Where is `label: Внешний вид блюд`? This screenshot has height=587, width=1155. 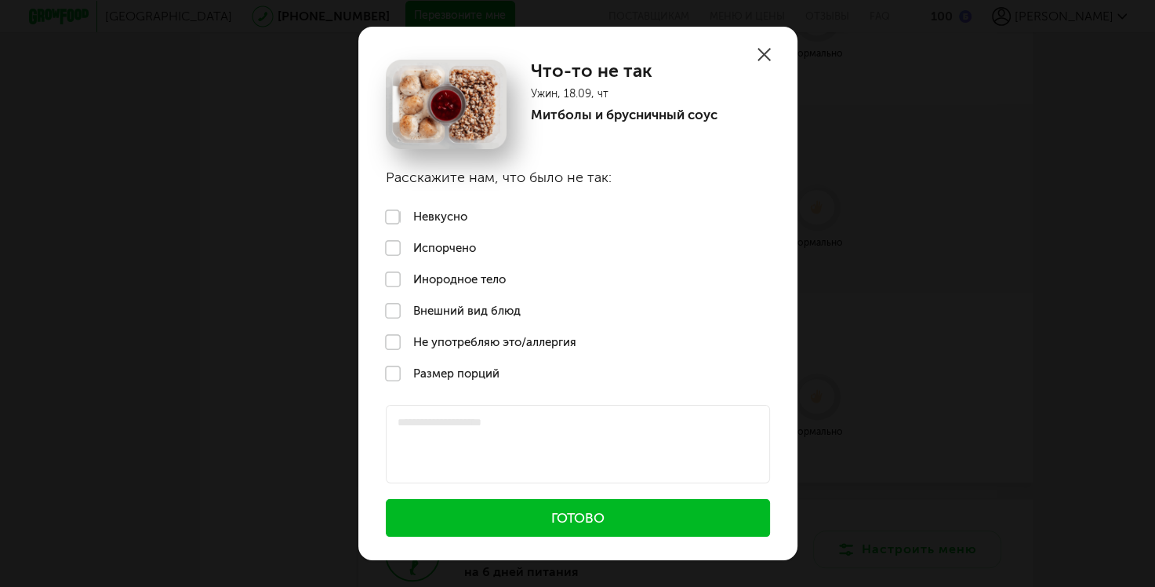 label: Внешний вид блюд is located at coordinates (578, 311).